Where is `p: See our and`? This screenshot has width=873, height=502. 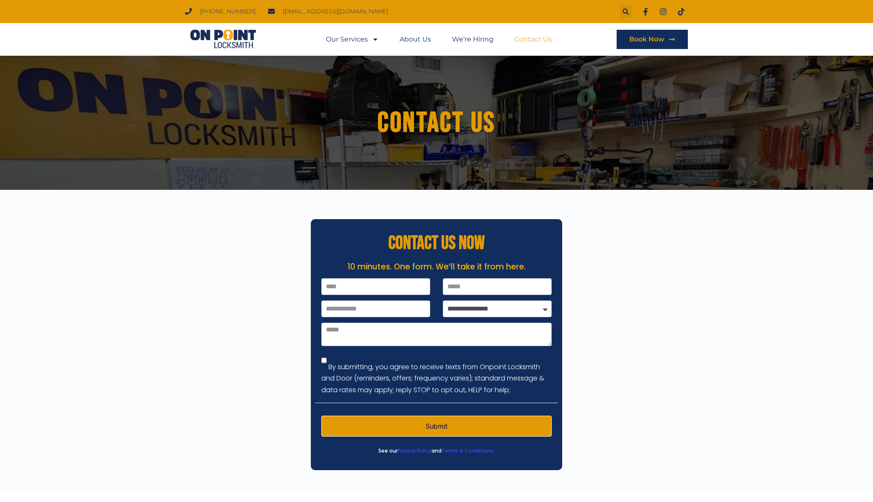 p: See our and is located at coordinates (437, 451).